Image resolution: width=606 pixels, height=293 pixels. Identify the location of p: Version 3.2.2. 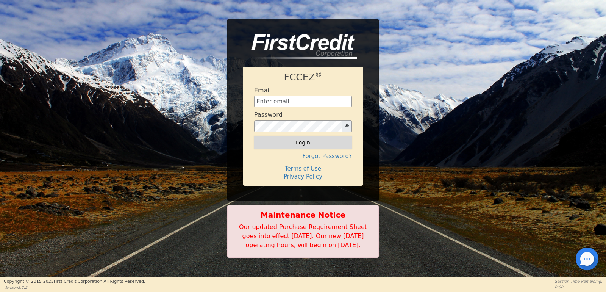
(74, 287).